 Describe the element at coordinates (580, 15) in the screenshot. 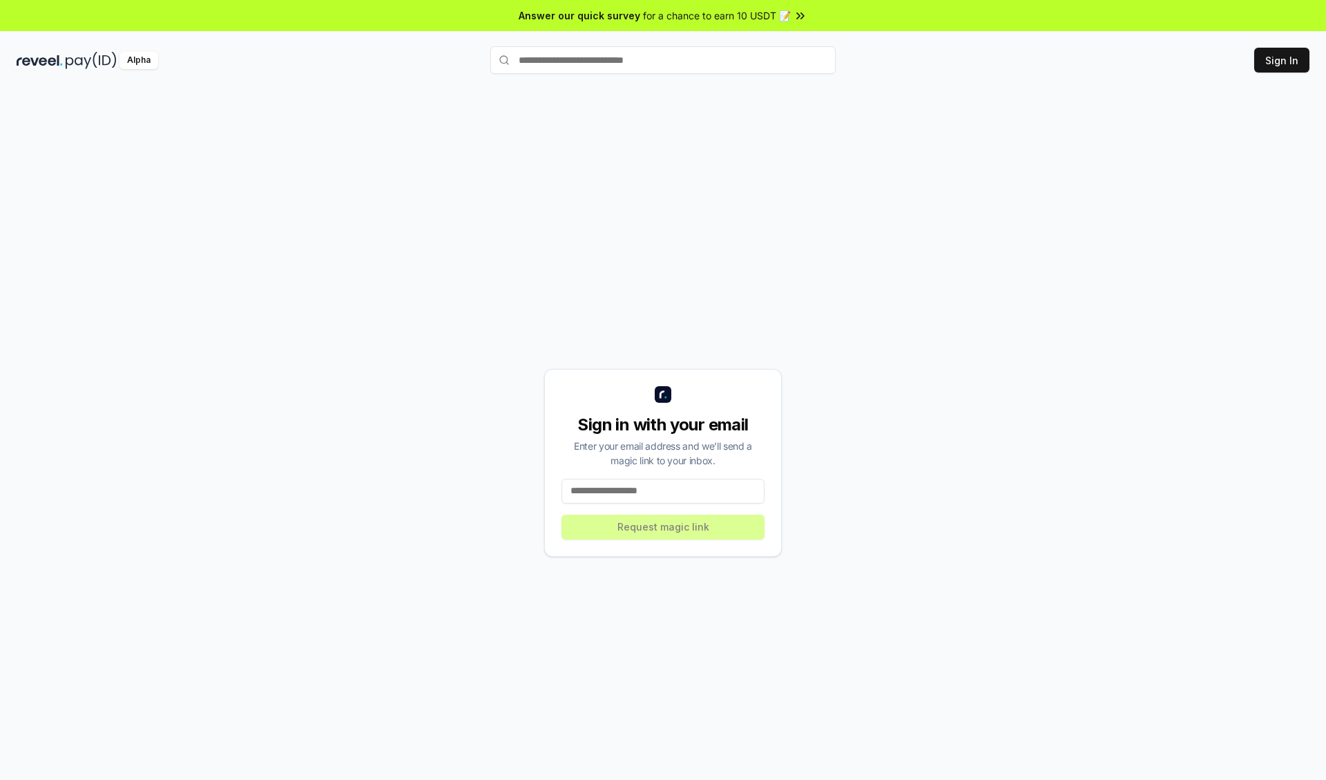

I see `span: Answer our quick survey` at that location.